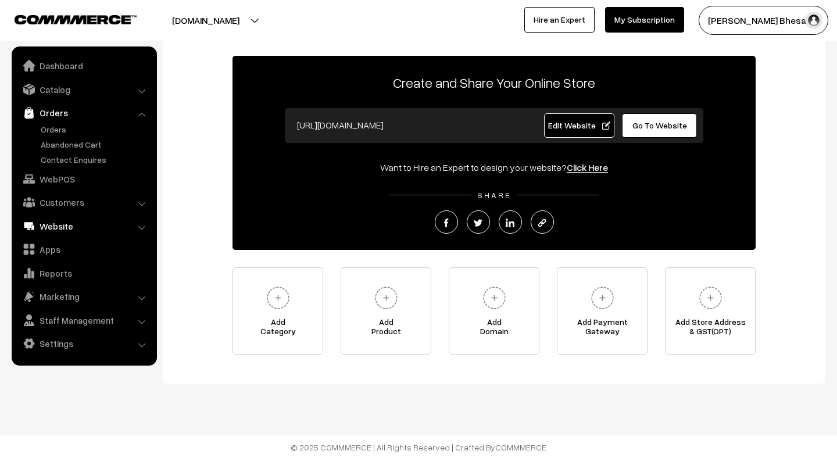 This screenshot has width=837, height=458. What do you see at coordinates (84, 297) in the screenshot?
I see `a: Marketing` at bounding box center [84, 297].